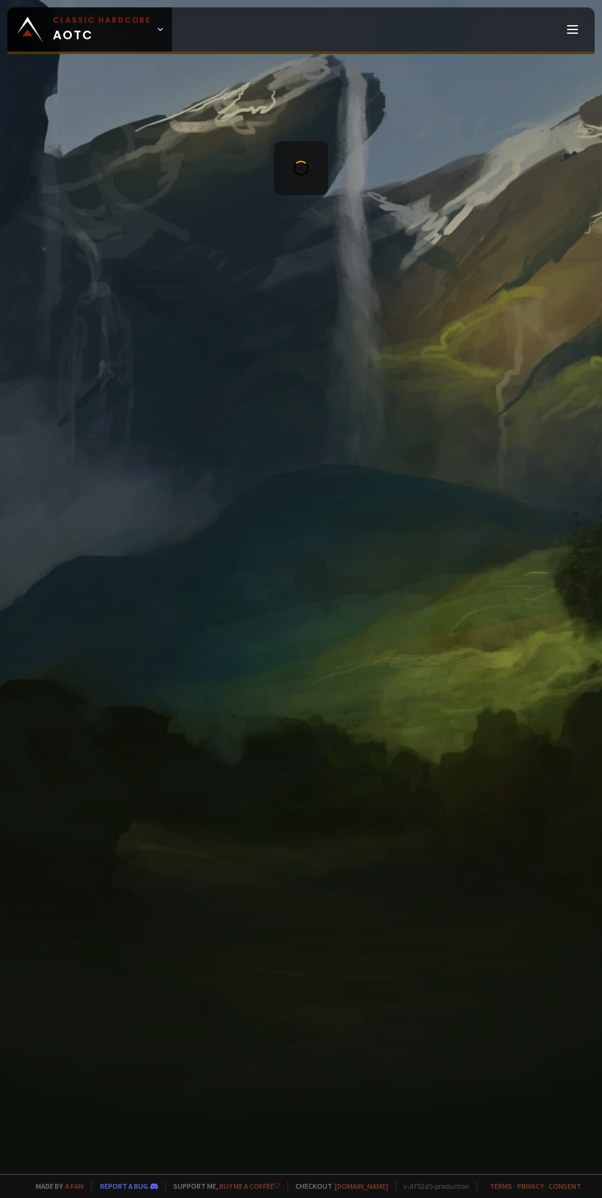 The height and width of the screenshot is (1198, 602). What do you see at coordinates (530, 1186) in the screenshot?
I see `a: Privacy` at bounding box center [530, 1186].